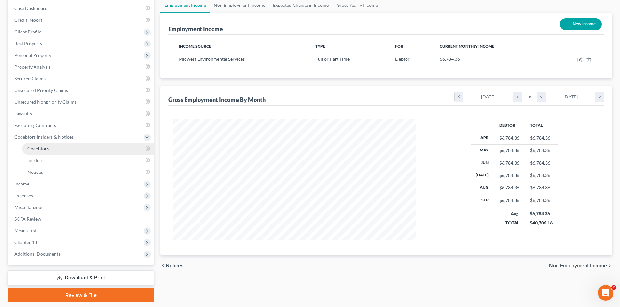  I want to click on span: Credit Report, so click(28, 20).